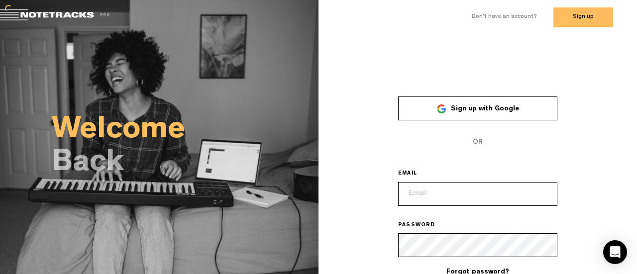  I want to click on h2: Back, so click(185, 164).